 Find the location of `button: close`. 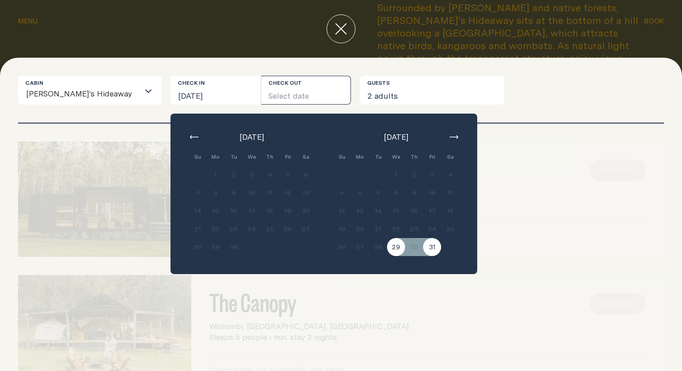

button: close is located at coordinates (341, 29).